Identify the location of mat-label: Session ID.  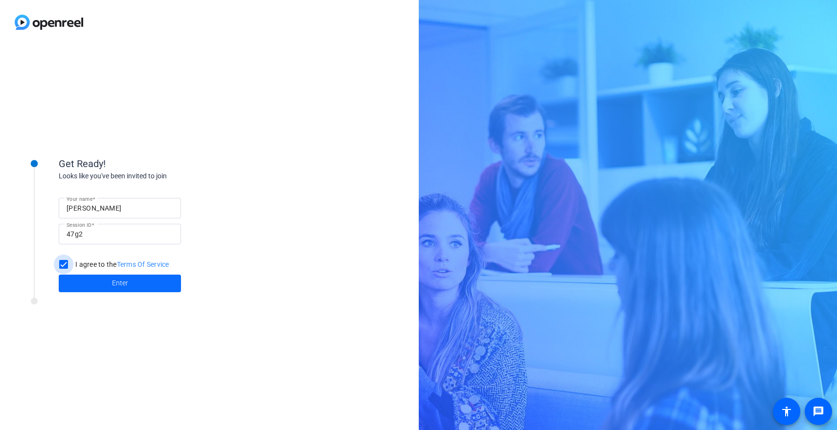
(79, 225).